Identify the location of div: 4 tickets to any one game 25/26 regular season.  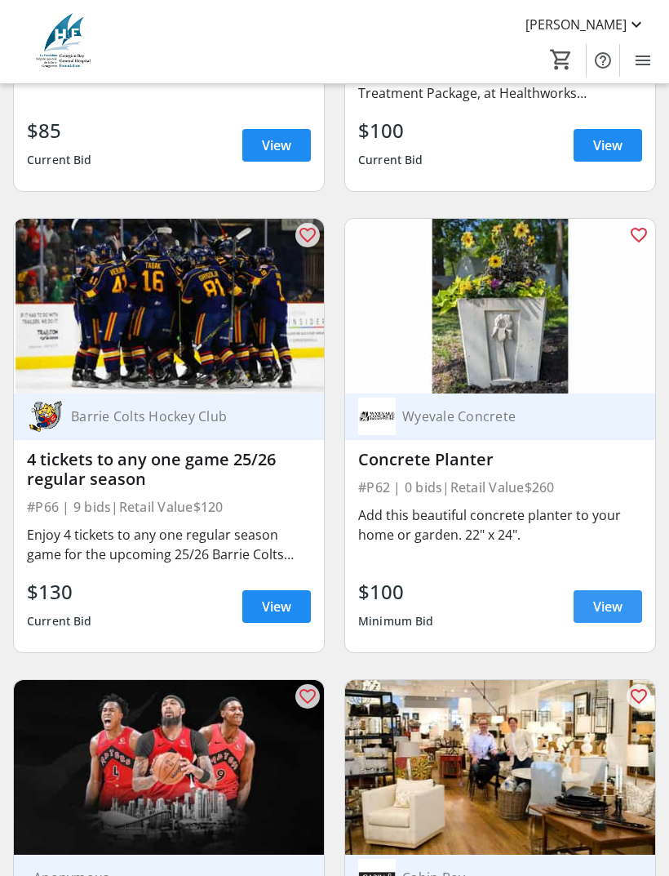
(169, 469).